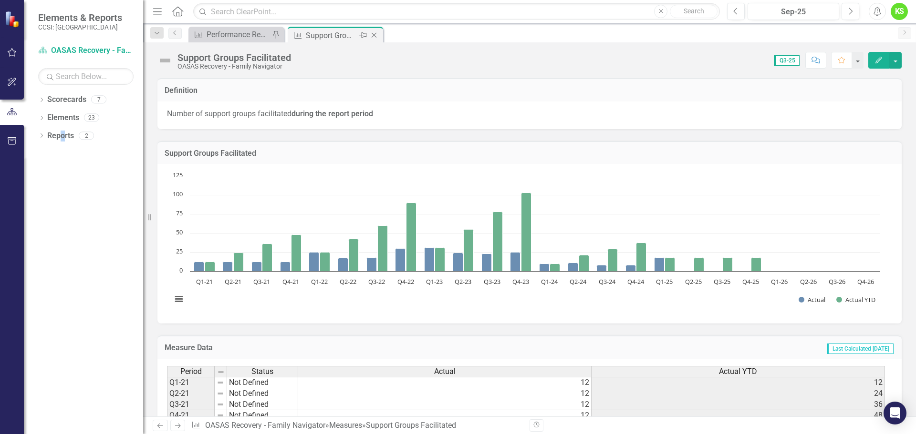 The height and width of the screenshot is (434, 916). What do you see at coordinates (204, 282) in the screenshot?
I see `text: Q1-21` at bounding box center [204, 282].